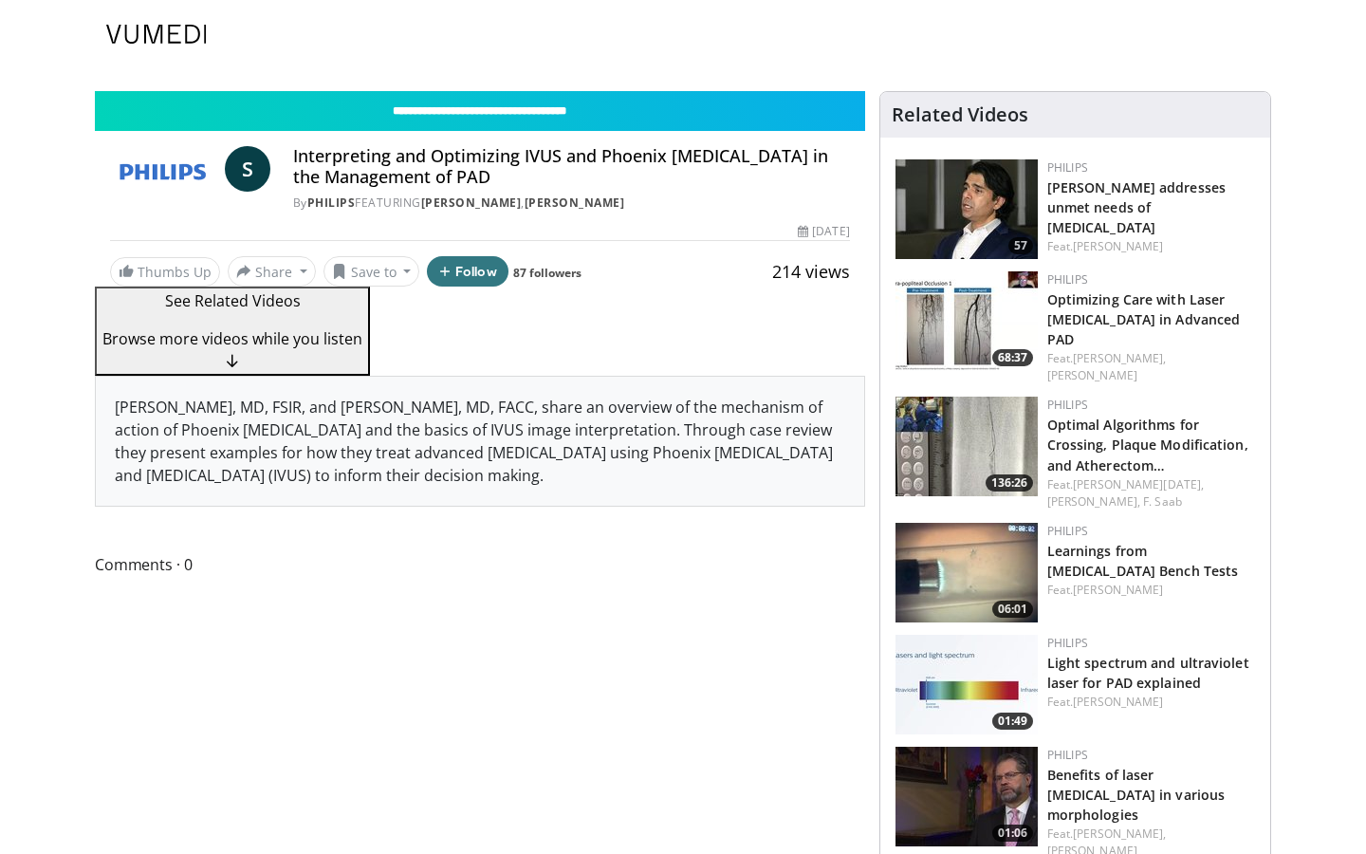 The image size is (1366, 854). What do you see at coordinates (1012, 833) in the screenshot?
I see `span: 01:06` at bounding box center [1012, 833].